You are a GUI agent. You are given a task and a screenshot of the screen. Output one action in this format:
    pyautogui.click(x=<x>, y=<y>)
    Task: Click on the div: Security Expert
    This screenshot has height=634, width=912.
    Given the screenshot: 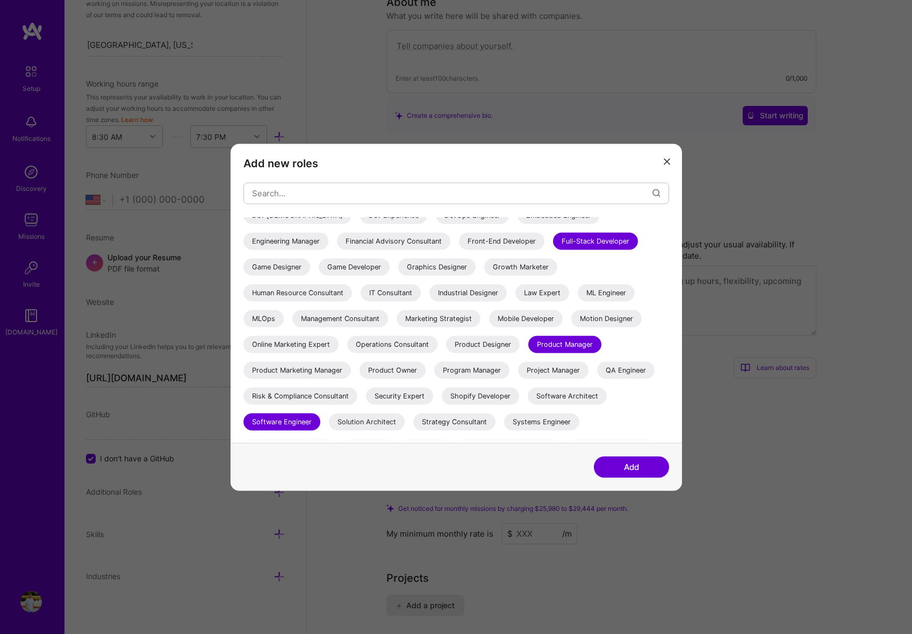 What is the action you would take?
    pyautogui.click(x=399, y=396)
    